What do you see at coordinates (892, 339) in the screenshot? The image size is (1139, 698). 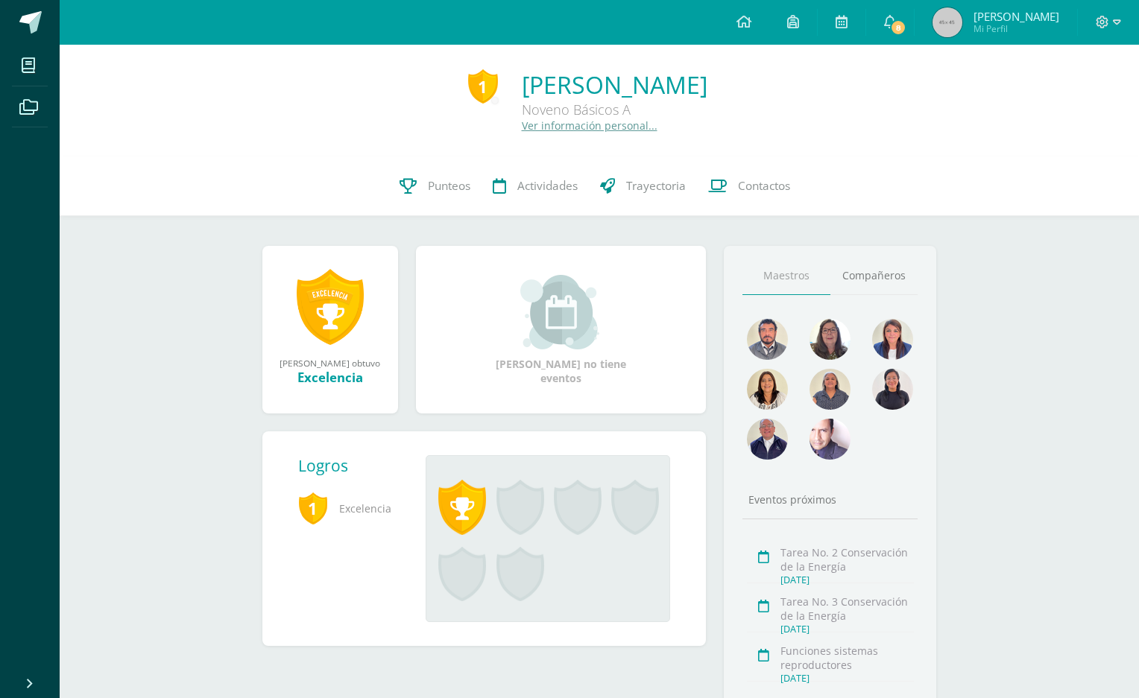 I see `img: aefa6dbabf641819c41d1760b7b82962.png` at bounding box center [892, 339].